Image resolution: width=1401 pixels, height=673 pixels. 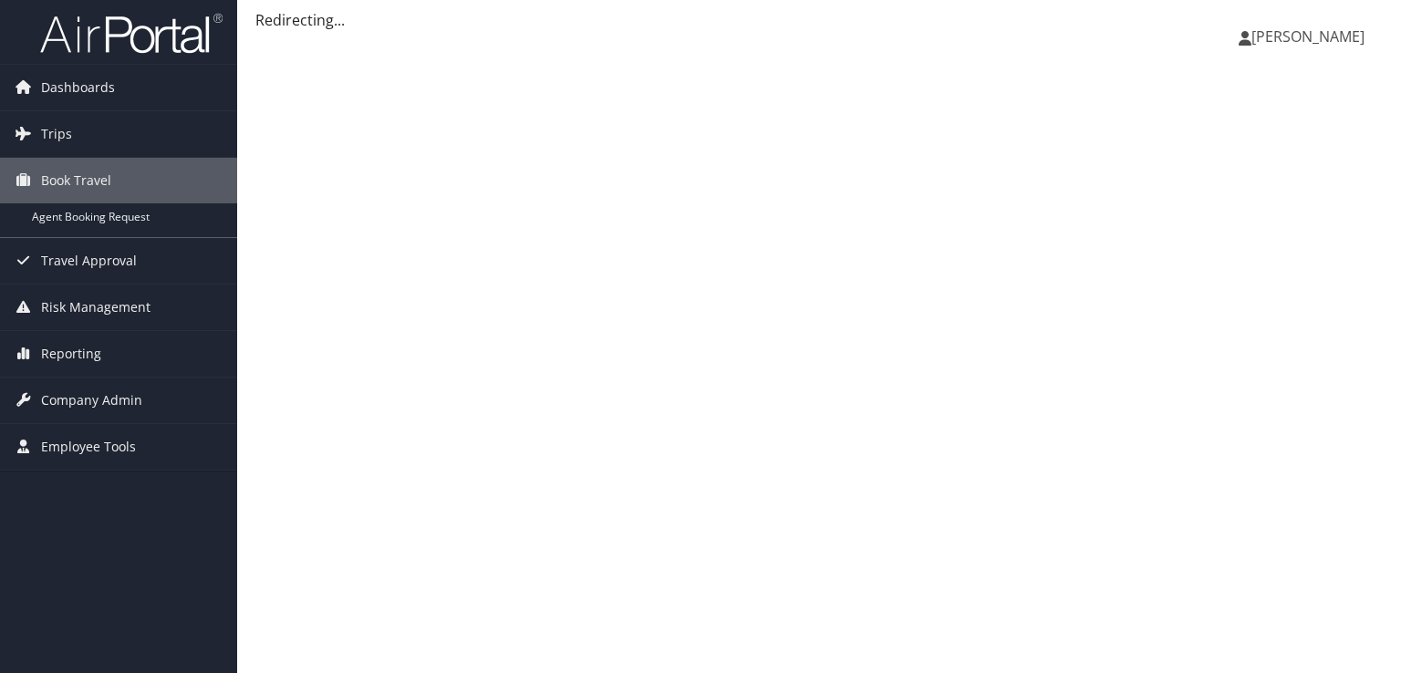 I want to click on span: Employee Tools, so click(x=88, y=447).